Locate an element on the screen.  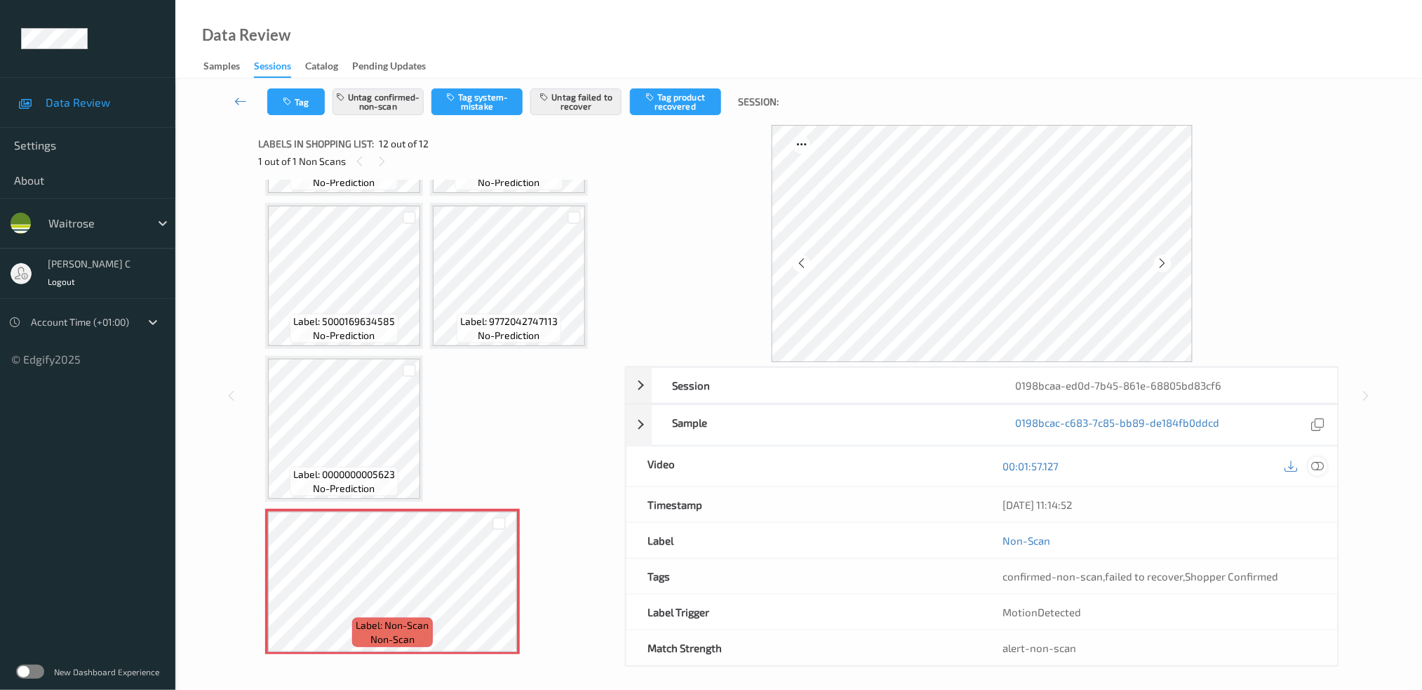
div: Sample0198bcac-c683-7c85-bb89-de184fb0ddcd is located at coordinates (982, 424).